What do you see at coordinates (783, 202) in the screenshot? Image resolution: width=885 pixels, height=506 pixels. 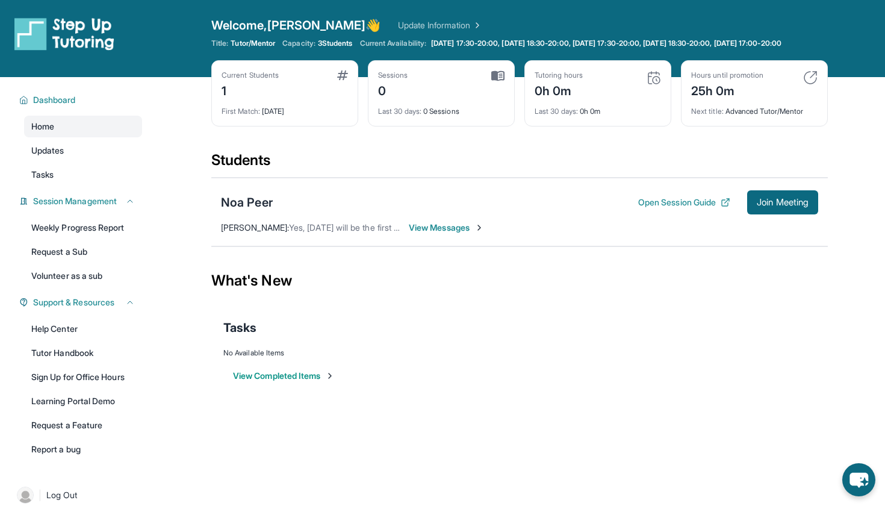 I see `button: Join Meeting` at bounding box center [783, 202].